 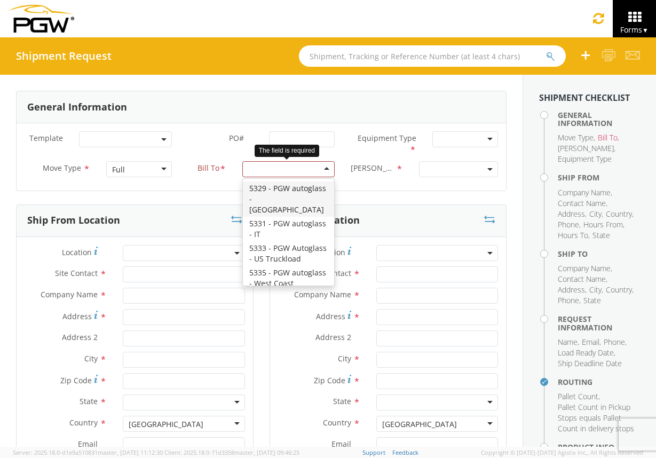 I want to click on strong: Shipment Checklist, so click(x=584, y=98).